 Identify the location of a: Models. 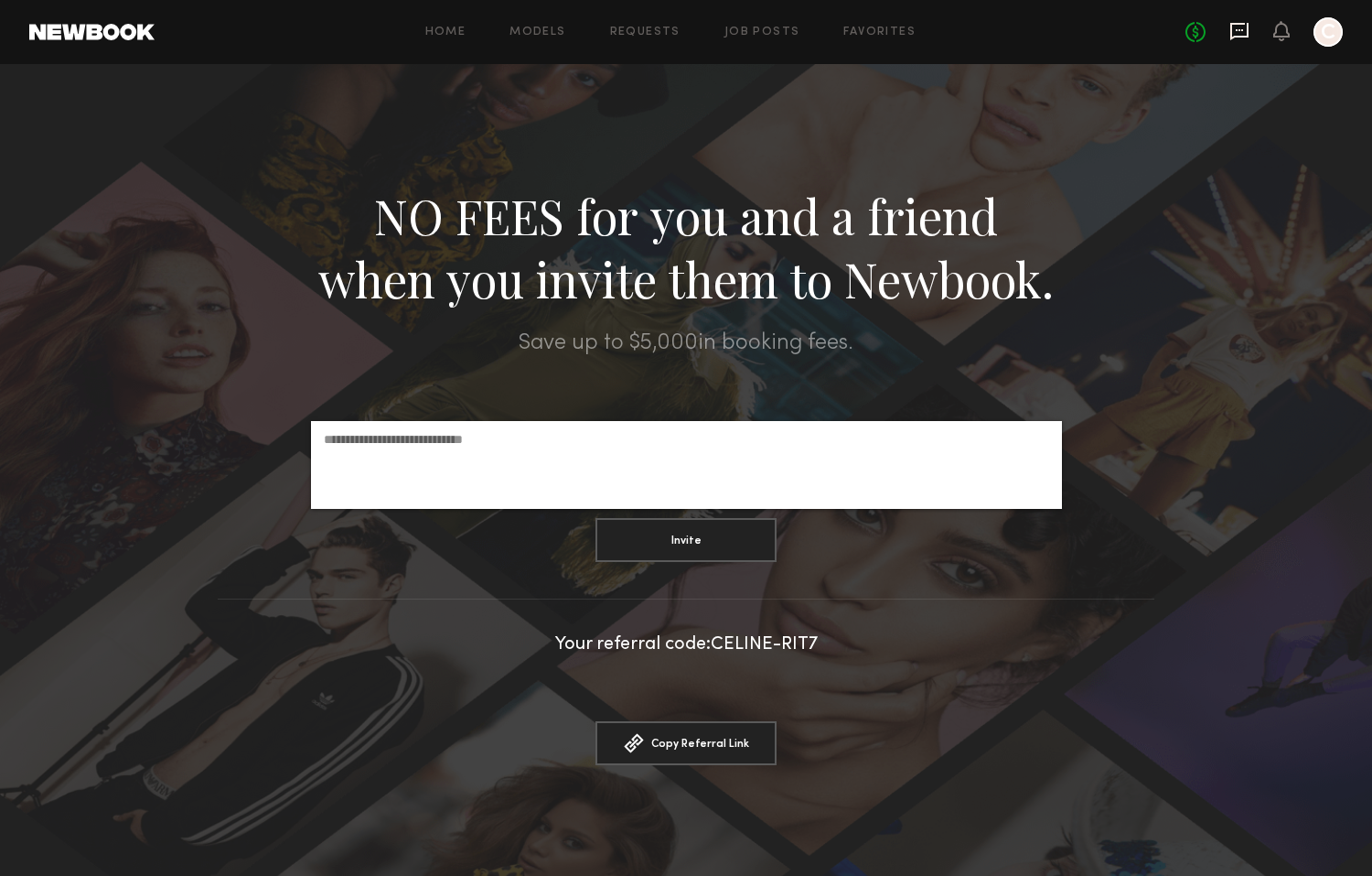
(537, 32).